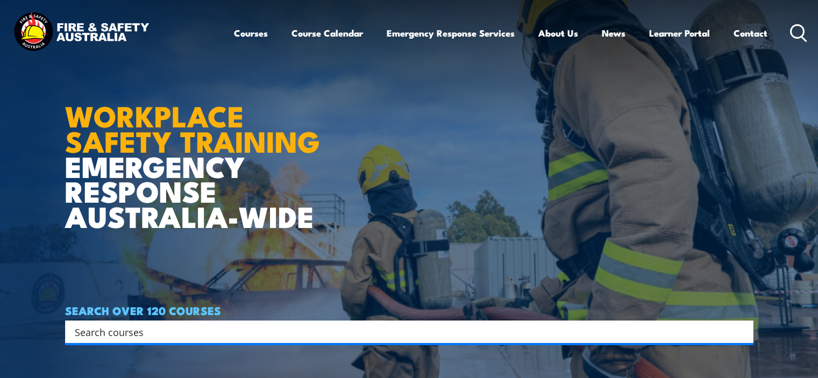  What do you see at coordinates (558, 33) in the screenshot?
I see `a: About Us` at bounding box center [558, 33].